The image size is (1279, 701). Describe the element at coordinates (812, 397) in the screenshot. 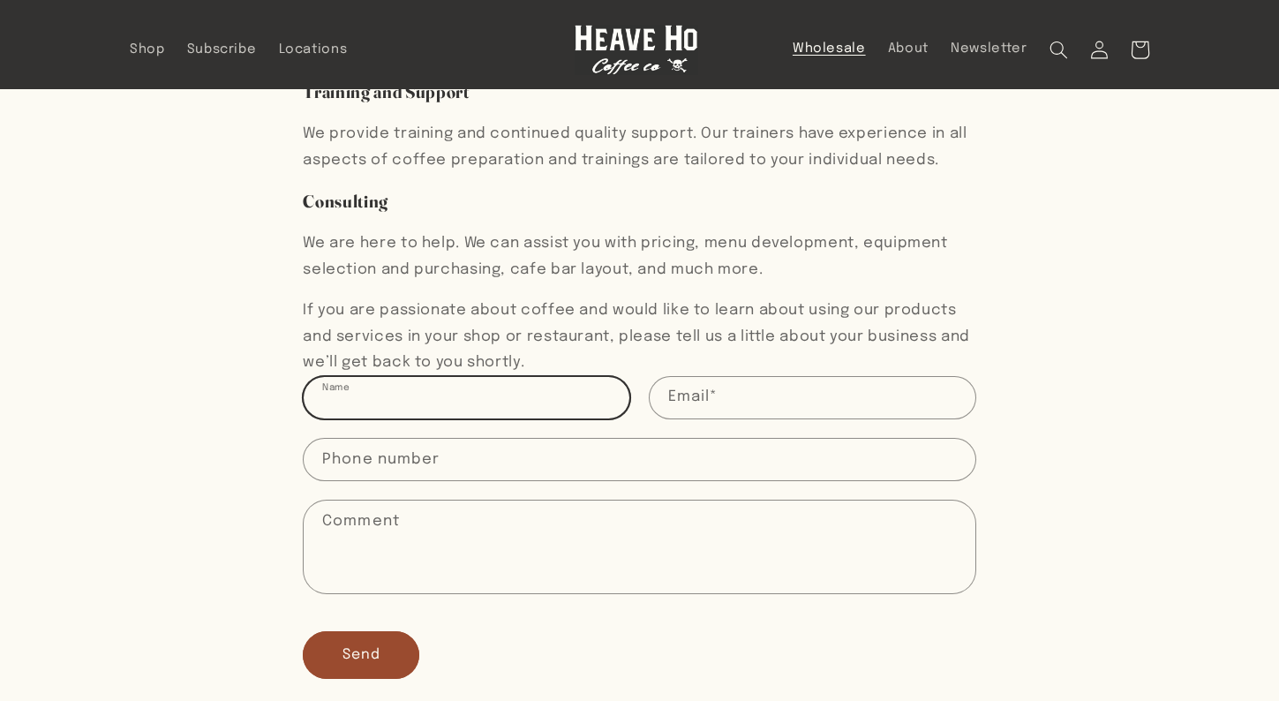

I see `input: Email` at that location.